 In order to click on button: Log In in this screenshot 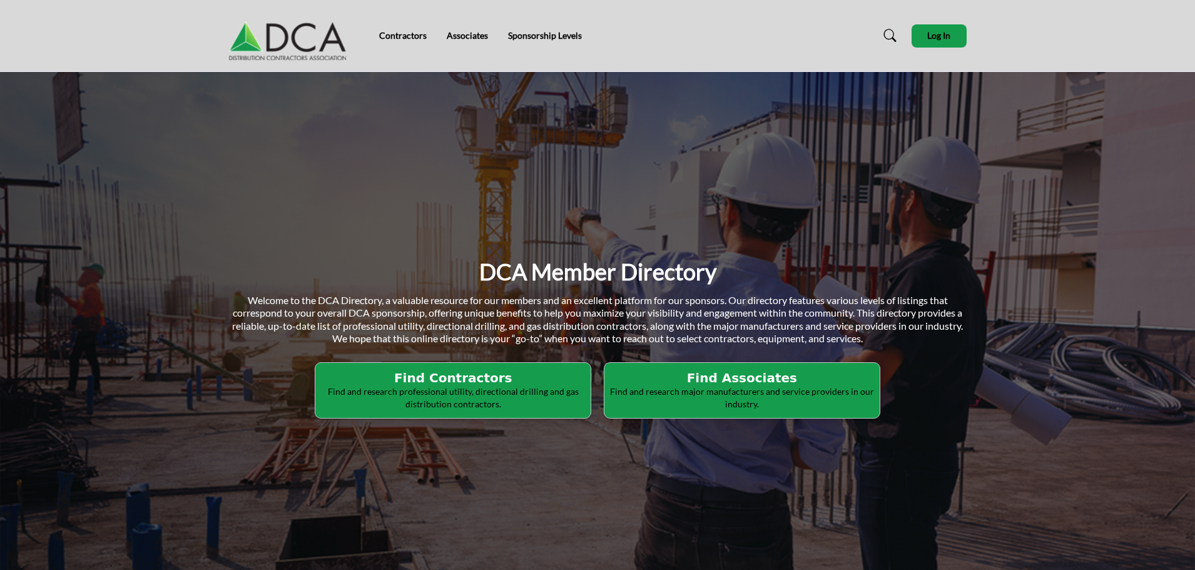, I will do `click(939, 36)`.